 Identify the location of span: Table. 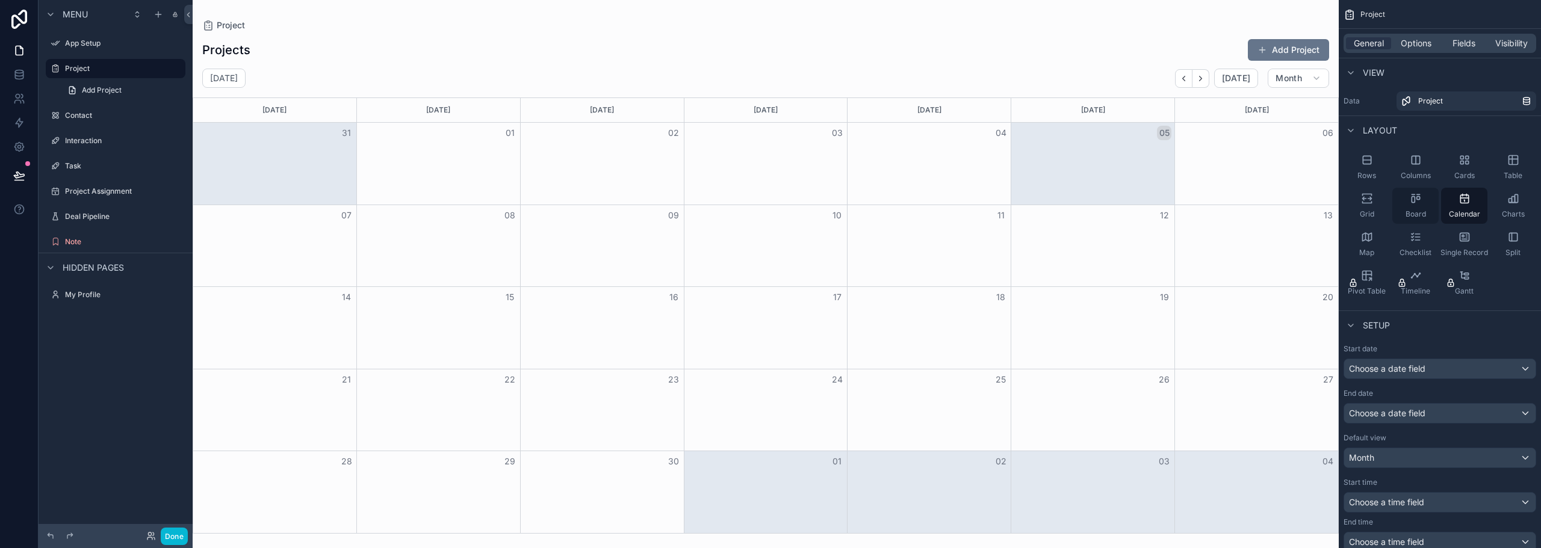
(1513, 176).